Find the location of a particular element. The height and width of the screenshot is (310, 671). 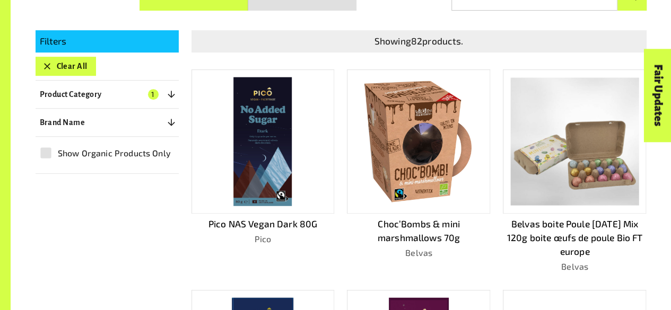

button: Brand Name is located at coordinates (107, 122).